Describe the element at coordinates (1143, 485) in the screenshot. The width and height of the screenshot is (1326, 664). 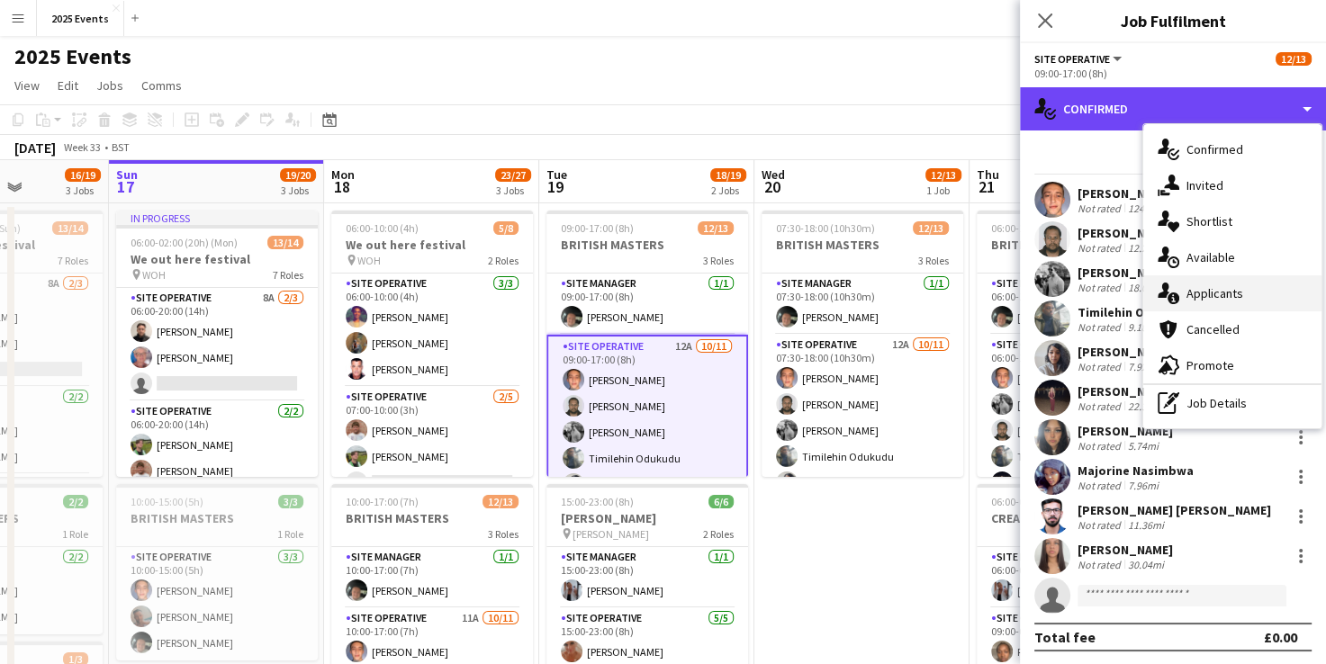
I see `div: 7.96mi` at that location.